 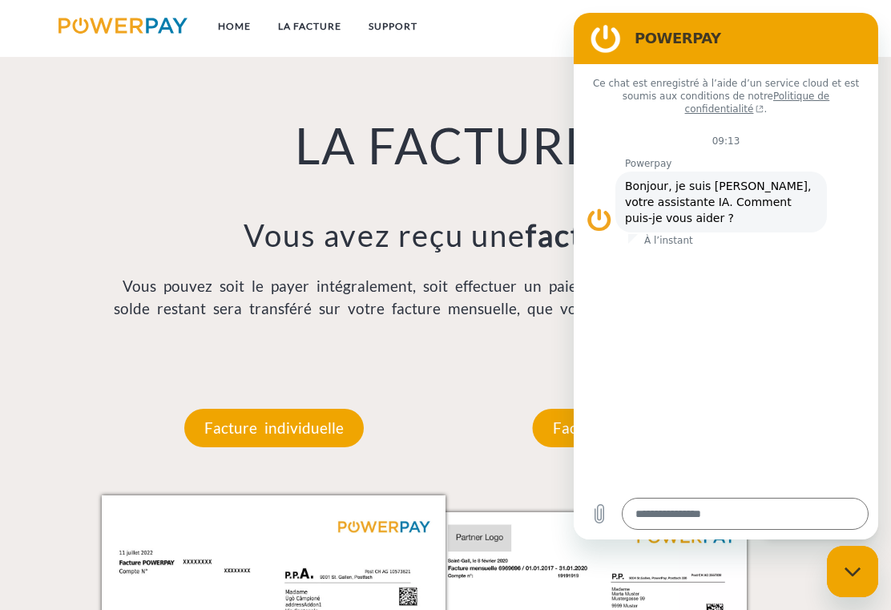 What do you see at coordinates (446, 297) in the screenshot?
I see `p: Vous pouvez soit le payer intégralement, soit effectuer un paiement partiel, auquel cas le solde ...` at bounding box center [446, 297].